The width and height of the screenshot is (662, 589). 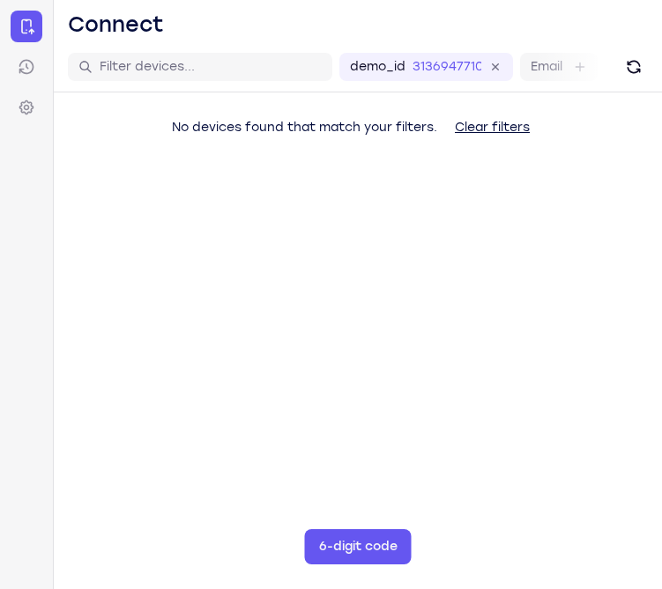 I want to click on button: Refresh, so click(x=633, y=67).